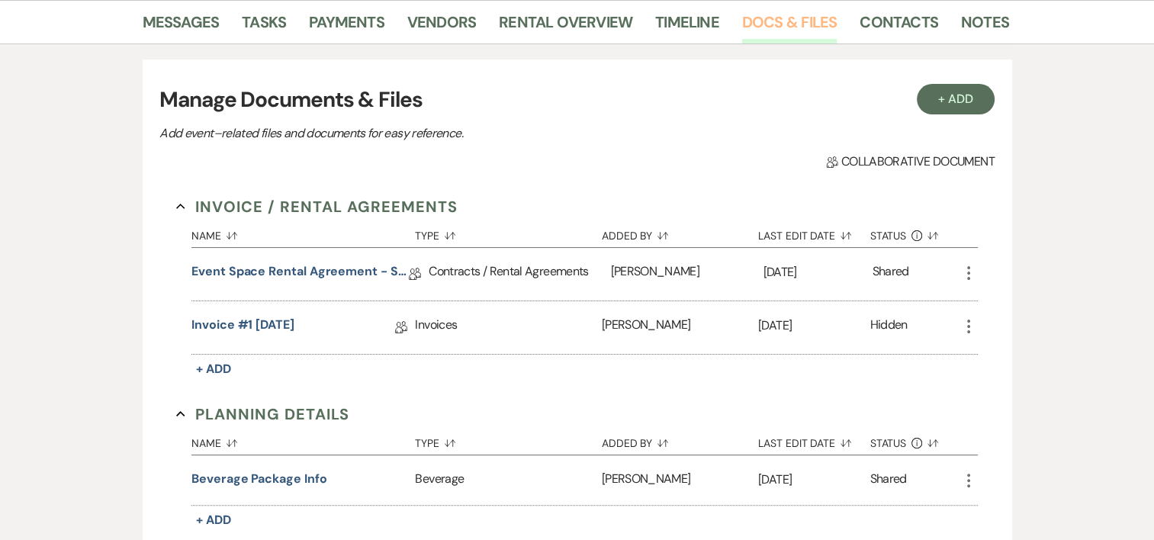  What do you see at coordinates (508, 480) in the screenshot?
I see `div: Beverage` at bounding box center [508, 480].